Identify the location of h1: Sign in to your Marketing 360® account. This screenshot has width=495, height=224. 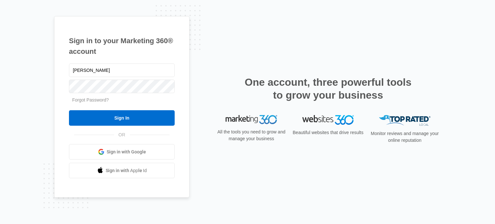
(122, 46).